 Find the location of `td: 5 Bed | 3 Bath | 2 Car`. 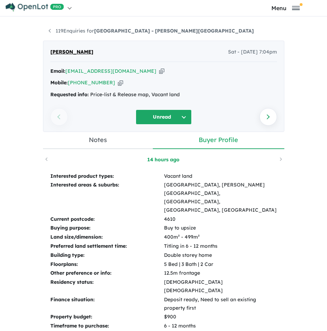

td: 5 Bed | 3 Bath | 2 Car is located at coordinates (220, 264).